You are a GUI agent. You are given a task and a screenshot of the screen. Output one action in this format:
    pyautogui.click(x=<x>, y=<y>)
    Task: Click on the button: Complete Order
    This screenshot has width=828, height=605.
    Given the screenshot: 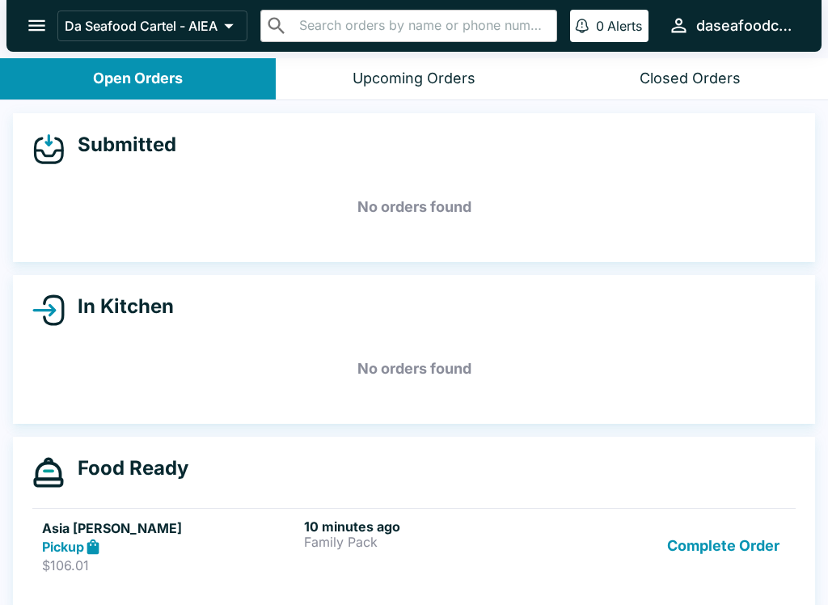 What is the action you would take?
    pyautogui.click(x=723, y=546)
    